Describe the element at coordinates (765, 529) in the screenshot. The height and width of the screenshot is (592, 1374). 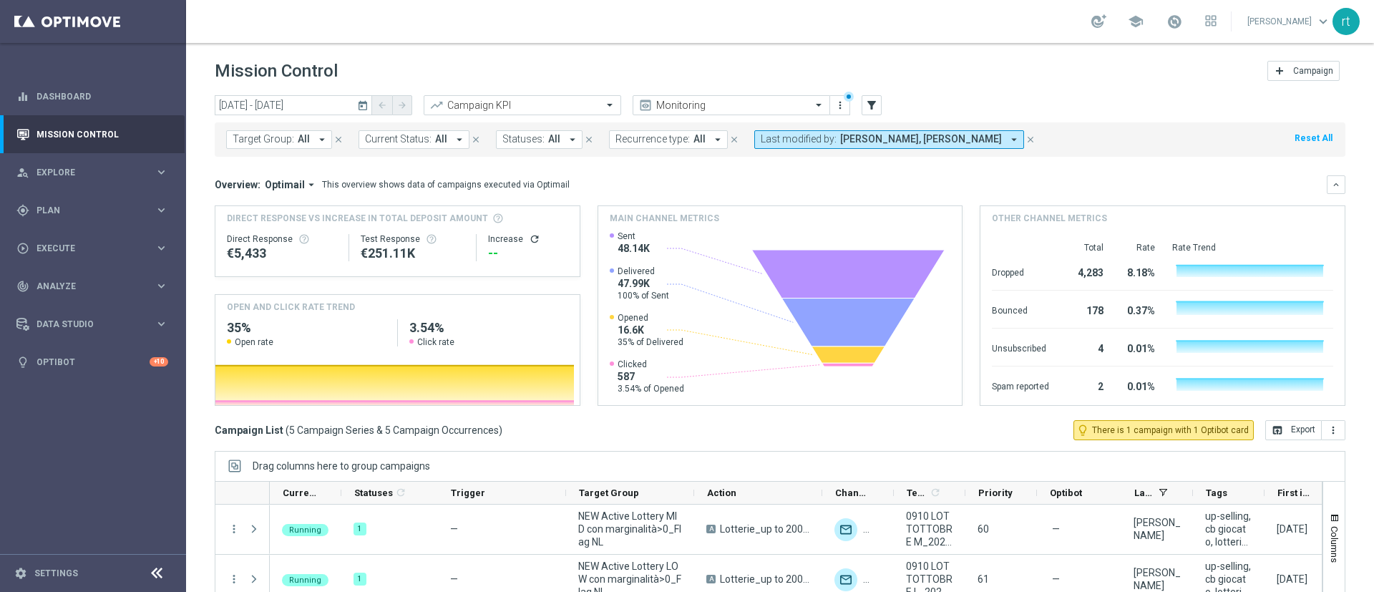
I see `span: Lotterie_up to 20000 Sisal Points` at that location.